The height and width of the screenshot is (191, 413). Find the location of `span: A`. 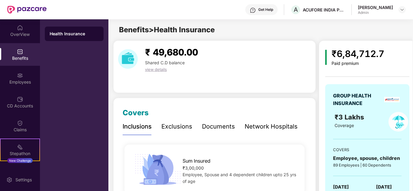

span: A is located at coordinates (295, 10).